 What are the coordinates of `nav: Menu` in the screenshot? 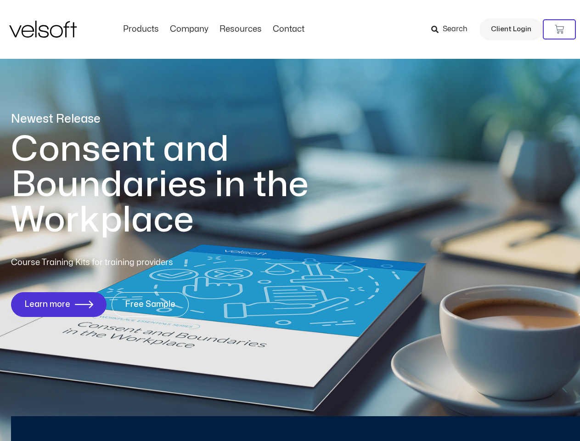 It's located at (213, 29).